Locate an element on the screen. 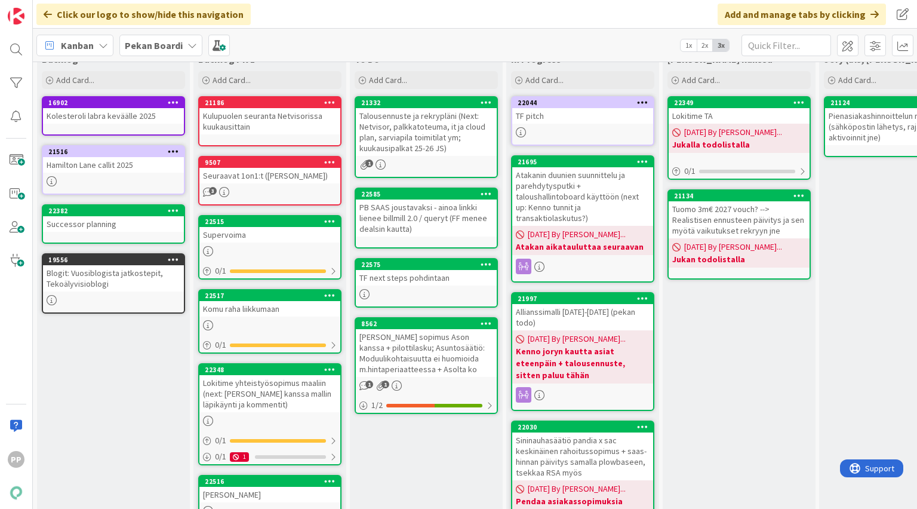  b: Pendaa asiakassopimuksia is located at coordinates (583, 501).